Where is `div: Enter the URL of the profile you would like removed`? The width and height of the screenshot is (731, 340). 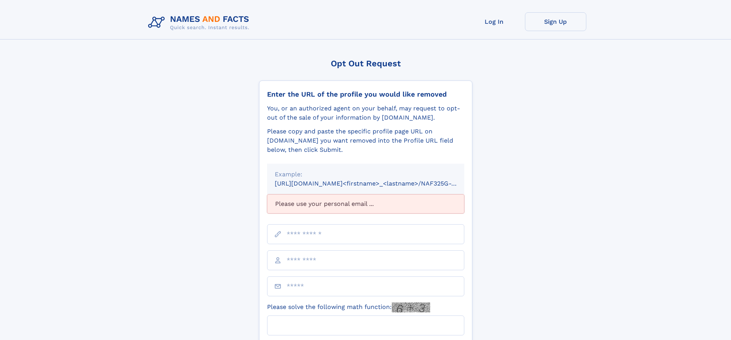 div: Enter the URL of the profile you would like removed is located at coordinates (366, 94).